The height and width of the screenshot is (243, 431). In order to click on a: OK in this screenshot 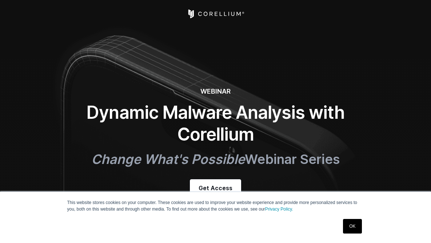, I will do `click(352, 226)`.